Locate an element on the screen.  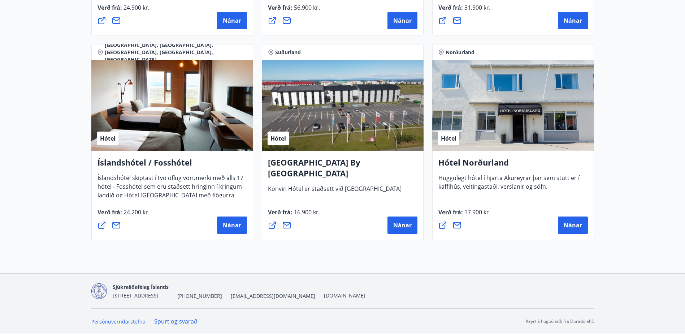
span: 24.200 kr. is located at coordinates (136, 212).